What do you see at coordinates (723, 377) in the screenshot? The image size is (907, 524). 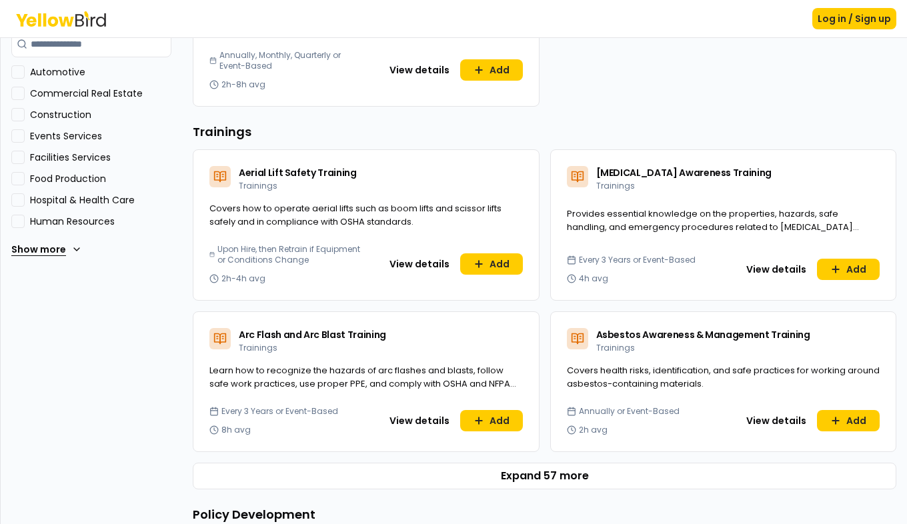 I see `span: Covers health risks, identification, and safe practices for working around asbestos-containing ma...` at bounding box center [723, 377].